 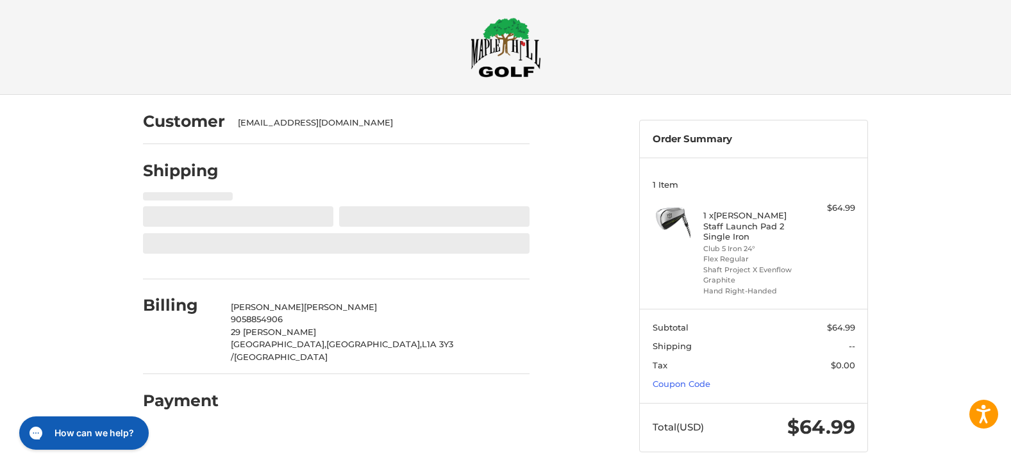 What do you see at coordinates (678, 427) in the screenshot?
I see `span: Total (USD)` at bounding box center [678, 427].